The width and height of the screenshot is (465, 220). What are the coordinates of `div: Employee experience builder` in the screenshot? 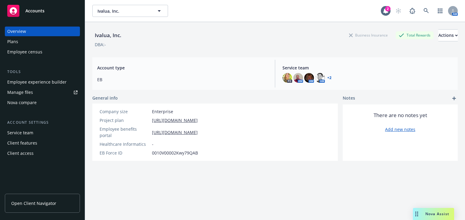 It's located at (37, 82).